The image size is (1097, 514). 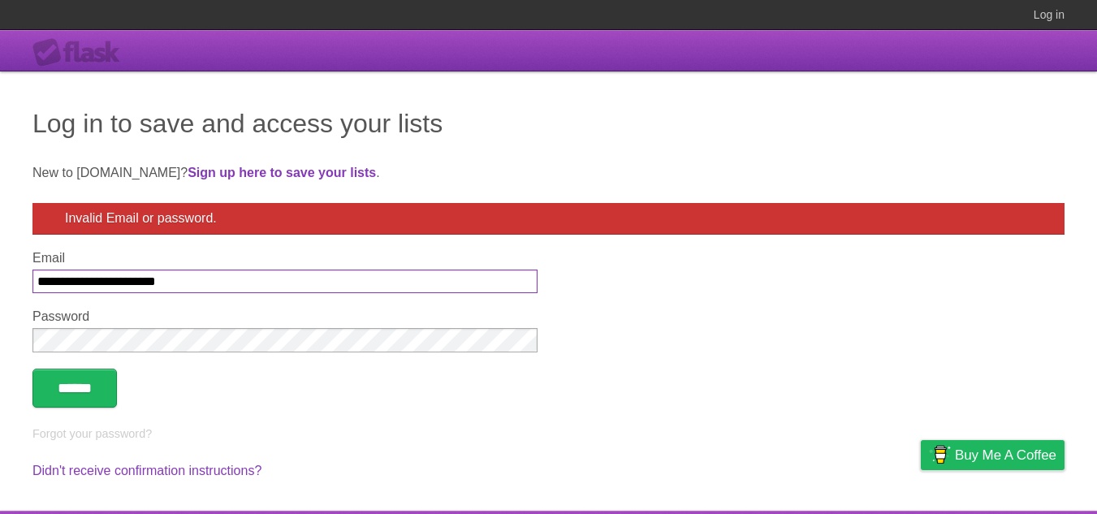 I want to click on img: Buy me a coffee, so click(x=939, y=455).